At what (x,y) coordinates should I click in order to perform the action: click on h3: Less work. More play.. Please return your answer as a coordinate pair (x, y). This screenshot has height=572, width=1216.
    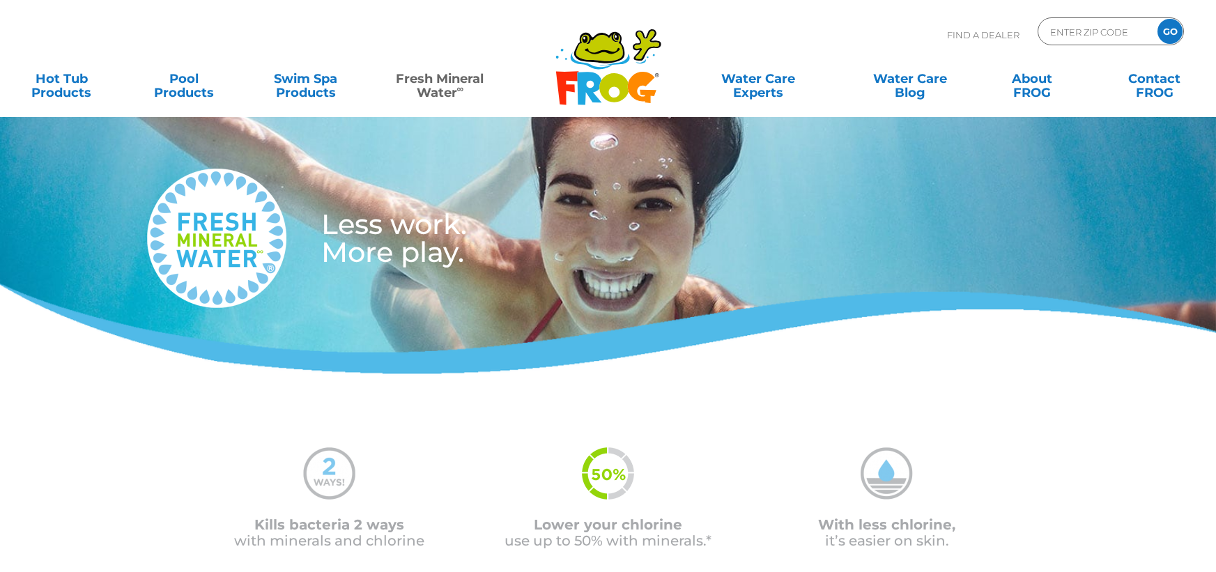
    Looking at the image, I should click on (515, 238).